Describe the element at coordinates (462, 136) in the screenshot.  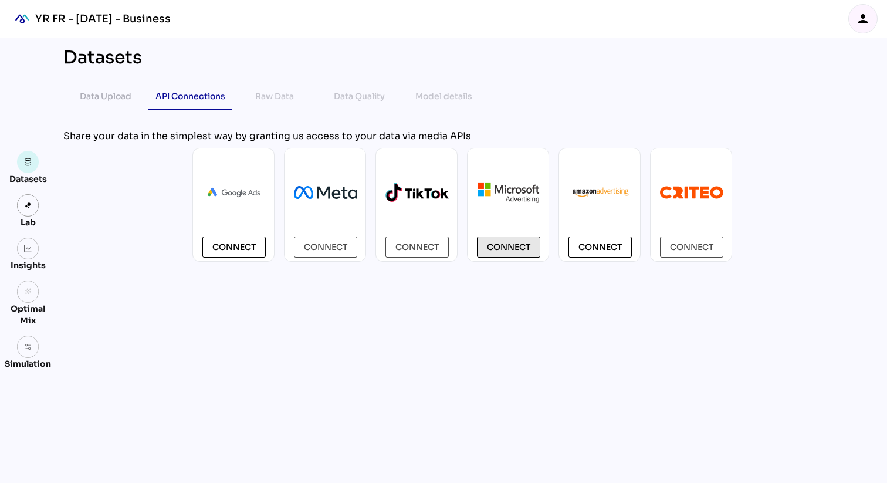
I see `div: Share your data in the simplest way by granting us access to your data via media APIs` at that location.